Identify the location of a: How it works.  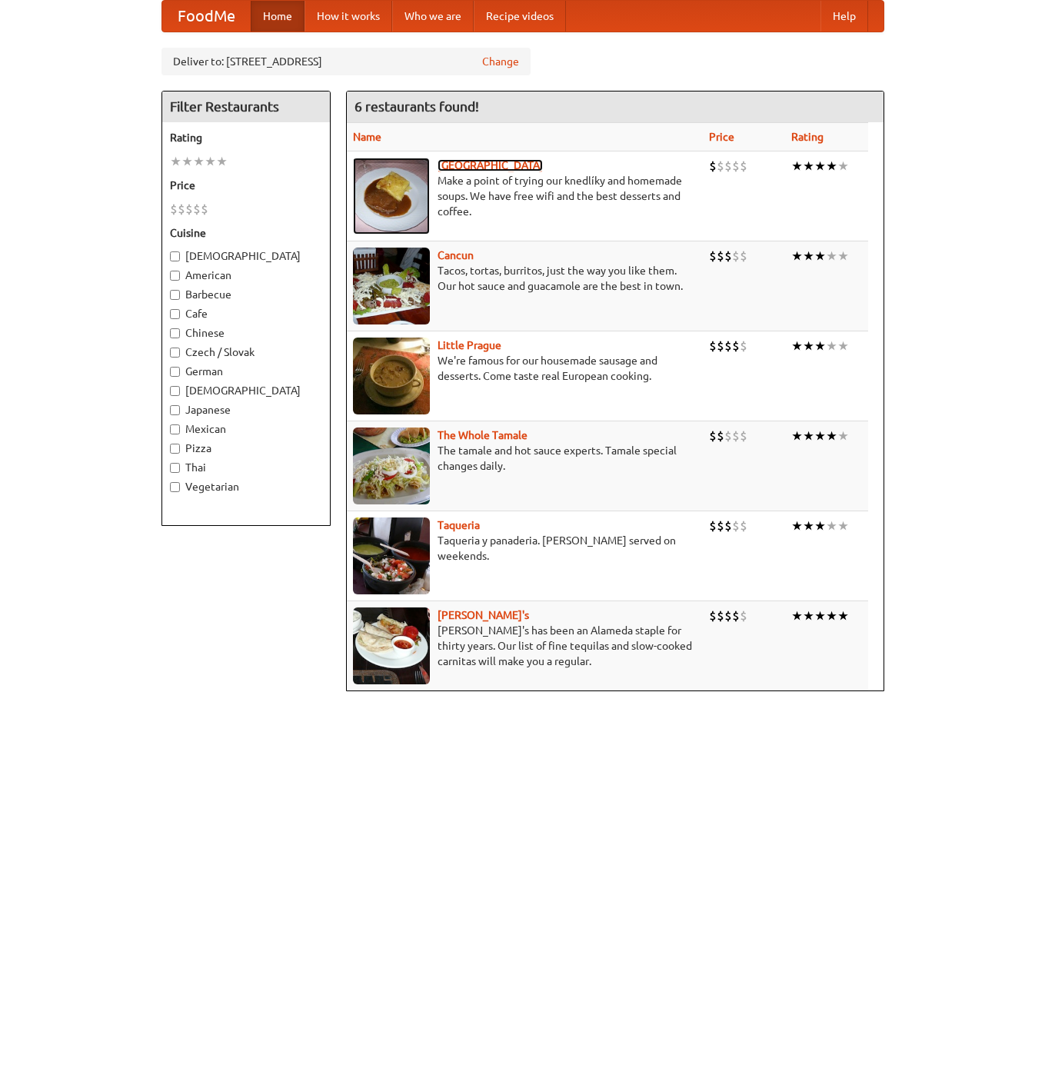
(348, 16).